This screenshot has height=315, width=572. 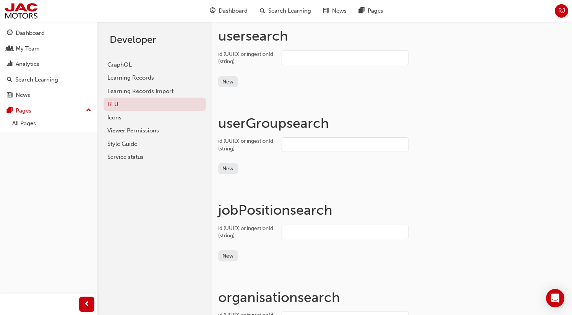 What do you see at coordinates (155, 78) in the screenshot?
I see `div: Learning Records` at bounding box center [155, 78].